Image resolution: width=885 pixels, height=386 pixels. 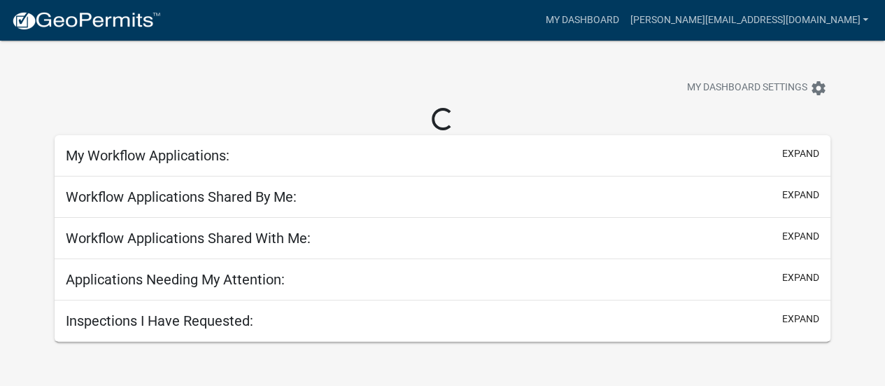 I want to click on h5: My Workflow Applications:, so click(x=148, y=155).